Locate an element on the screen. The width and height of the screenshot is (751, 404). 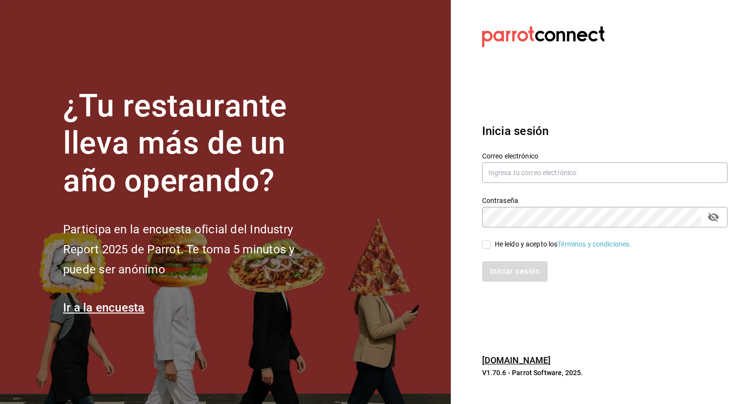
h1: ¿Tu restaurante lleva más de un año operando? is located at coordinates (195, 144).